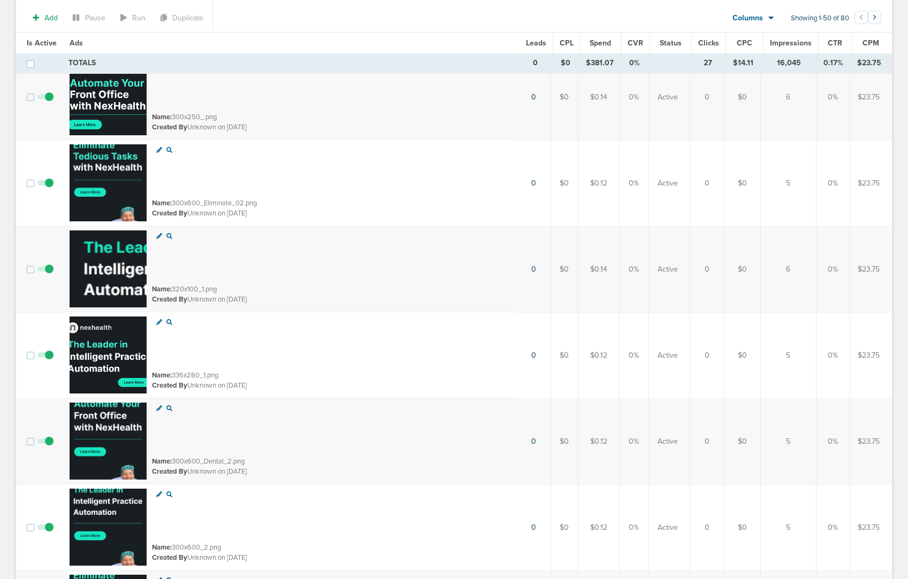  What do you see at coordinates (874, 17) in the screenshot?
I see `button: Go to next page` at bounding box center [874, 17].